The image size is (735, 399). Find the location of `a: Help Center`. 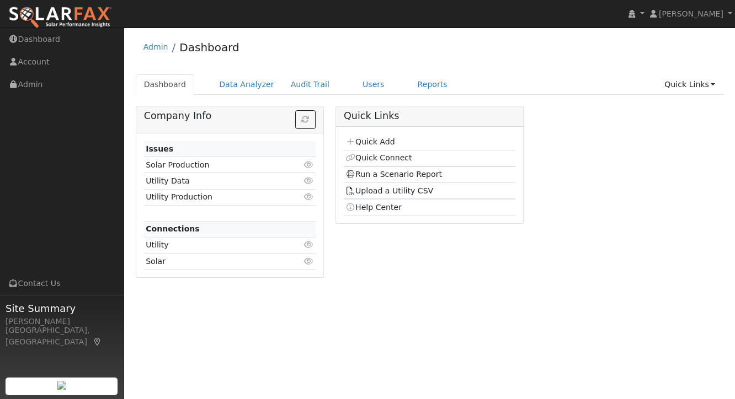

a: Help Center is located at coordinates (373, 207).